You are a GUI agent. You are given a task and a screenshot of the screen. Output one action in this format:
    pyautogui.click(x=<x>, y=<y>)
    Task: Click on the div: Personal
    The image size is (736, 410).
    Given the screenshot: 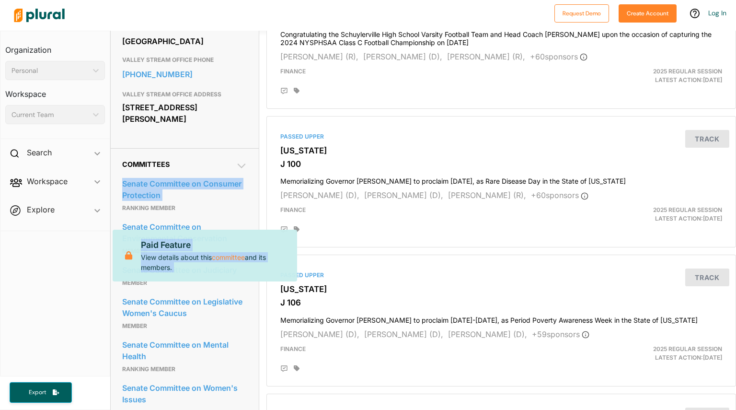 What is the action you would take?
    pyautogui.click(x=50, y=70)
    